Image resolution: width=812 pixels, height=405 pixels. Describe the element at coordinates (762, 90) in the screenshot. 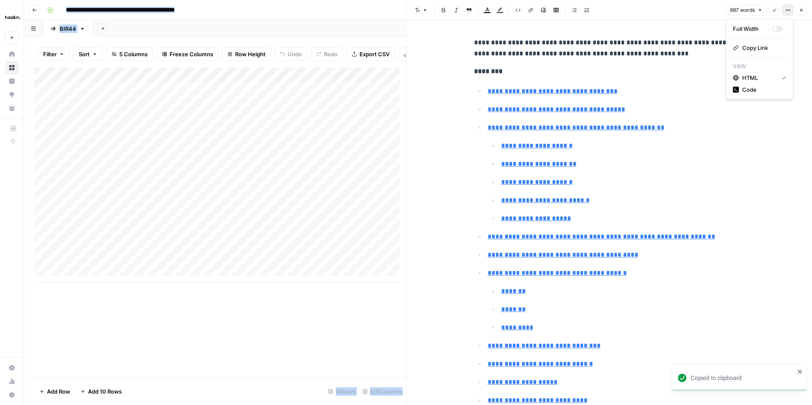

I see `span: Code` at that location.